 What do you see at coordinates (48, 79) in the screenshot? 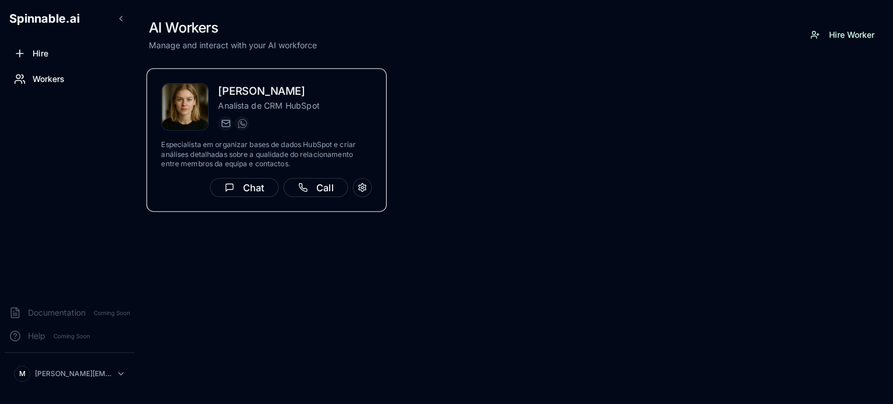
I see `span: Workers` at bounding box center [48, 79].